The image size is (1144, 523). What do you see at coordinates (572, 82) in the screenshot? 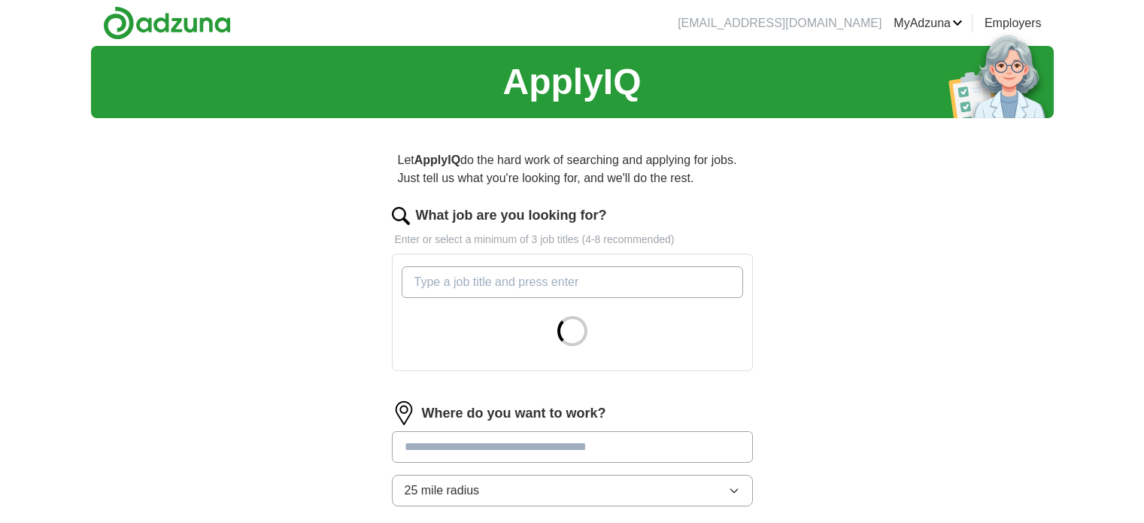
I see `h1: ApplyIQ` at bounding box center [572, 82].